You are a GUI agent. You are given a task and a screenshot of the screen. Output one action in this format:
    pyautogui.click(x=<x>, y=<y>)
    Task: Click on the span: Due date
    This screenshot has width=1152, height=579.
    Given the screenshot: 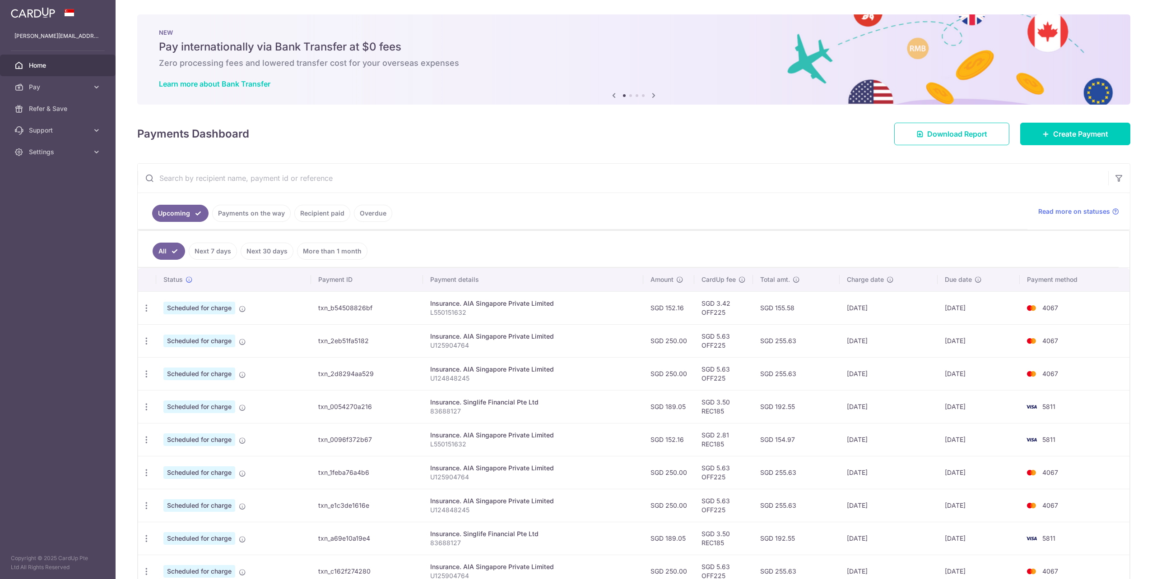 What is the action you would take?
    pyautogui.click(x=958, y=280)
    